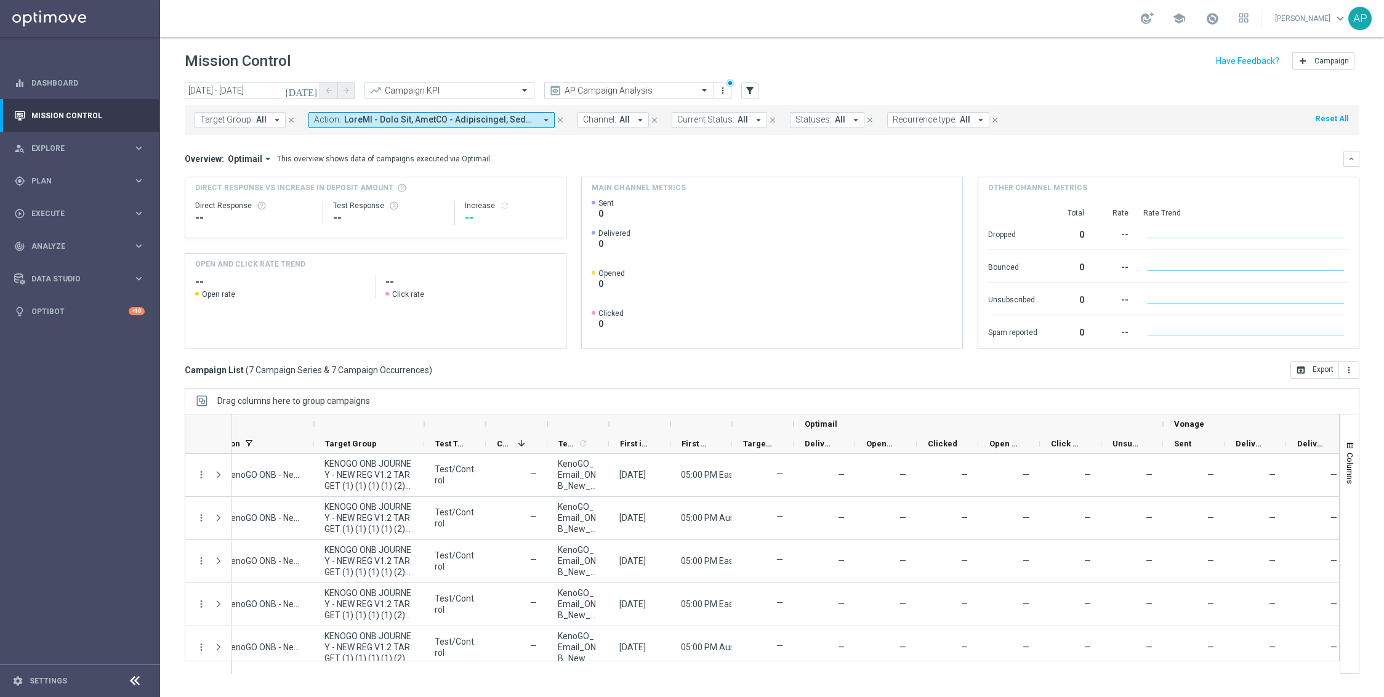 The height and width of the screenshot is (697, 1384). I want to click on span: Delivered, so click(1251, 443).